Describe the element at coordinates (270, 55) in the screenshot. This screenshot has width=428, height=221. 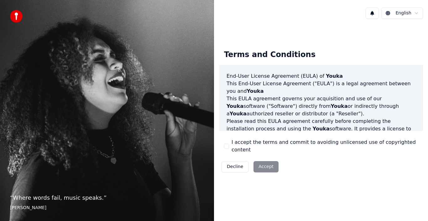
I see `div: Terms and Conditions` at that location.